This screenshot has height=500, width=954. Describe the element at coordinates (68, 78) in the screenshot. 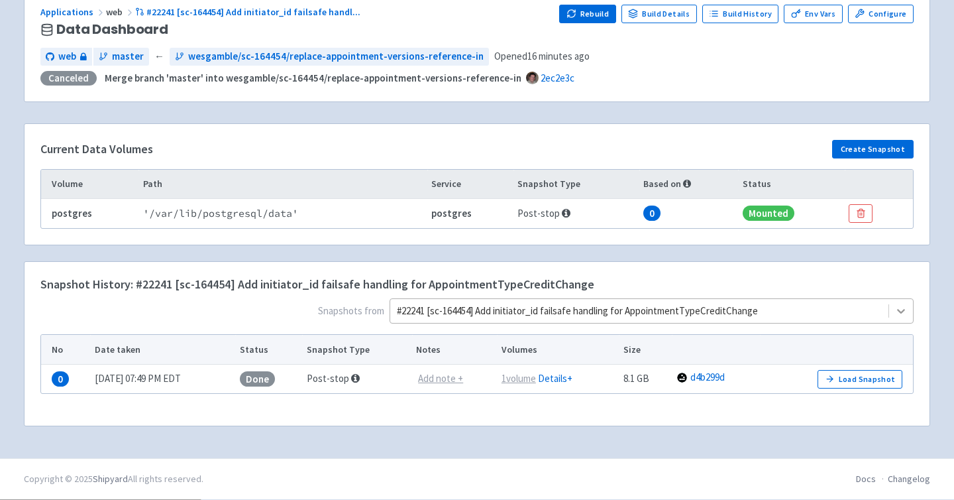

I see `div: Canceled` at that location.